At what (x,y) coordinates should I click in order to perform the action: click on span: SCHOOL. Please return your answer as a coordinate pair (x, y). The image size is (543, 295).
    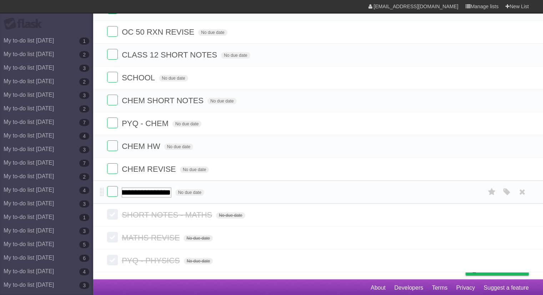
    Looking at the image, I should click on (139, 77).